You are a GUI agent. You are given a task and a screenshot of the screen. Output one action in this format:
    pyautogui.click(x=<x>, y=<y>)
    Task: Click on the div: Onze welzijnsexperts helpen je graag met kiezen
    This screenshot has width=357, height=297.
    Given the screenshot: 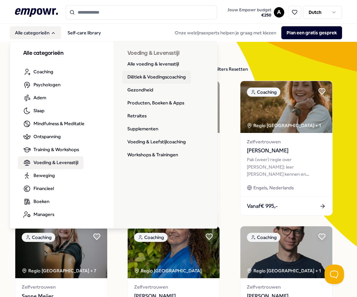 What is the action you would take?
    pyautogui.click(x=255, y=33)
    